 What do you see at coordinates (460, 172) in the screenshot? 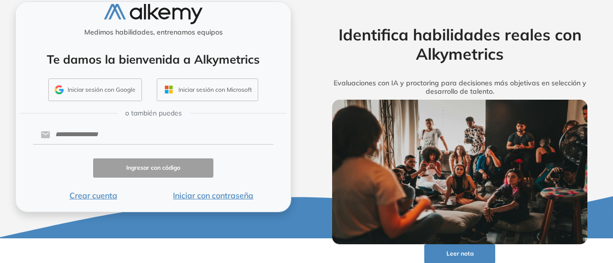
I see `img: img-more-info` at bounding box center [460, 172].